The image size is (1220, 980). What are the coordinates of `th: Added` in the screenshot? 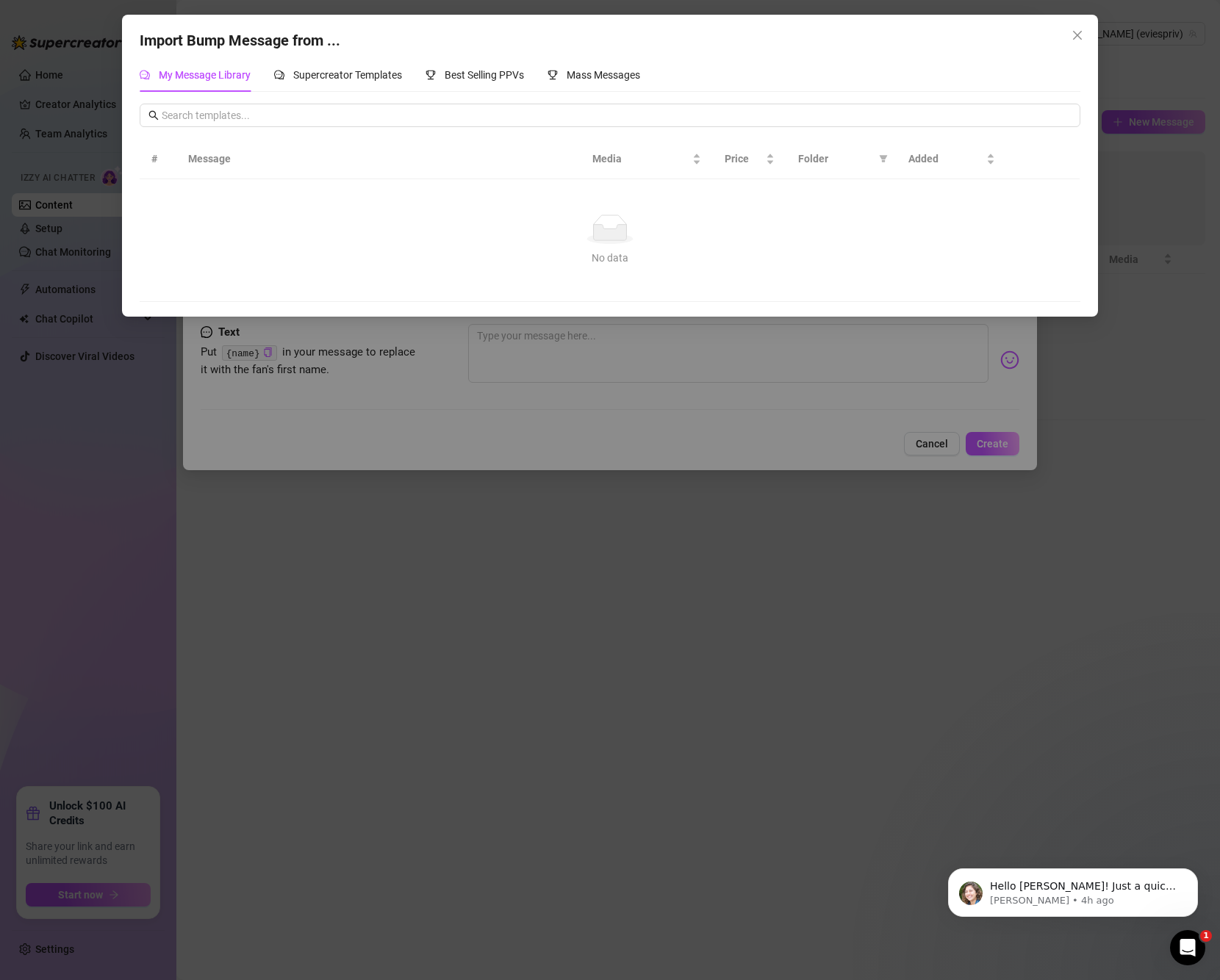 It's located at (952, 159).